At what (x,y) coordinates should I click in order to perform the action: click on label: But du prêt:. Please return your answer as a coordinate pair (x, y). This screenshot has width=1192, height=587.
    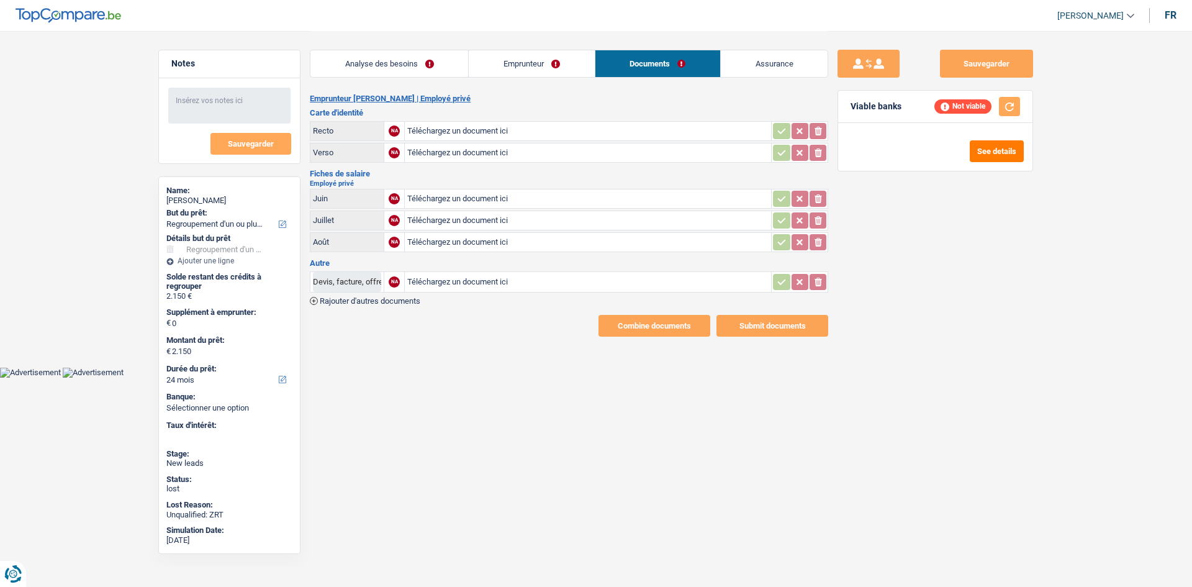
    Looking at the image, I should click on (228, 213).